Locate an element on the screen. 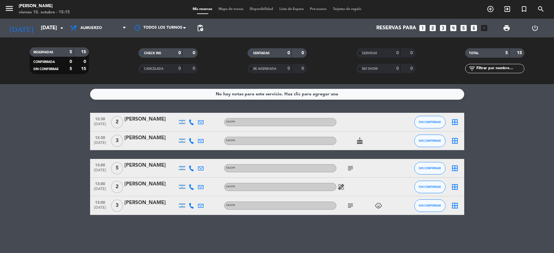 Image resolution: width=554 pixels, height=253 pixels. span: Lista de Espera is located at coordinates (292, 9).